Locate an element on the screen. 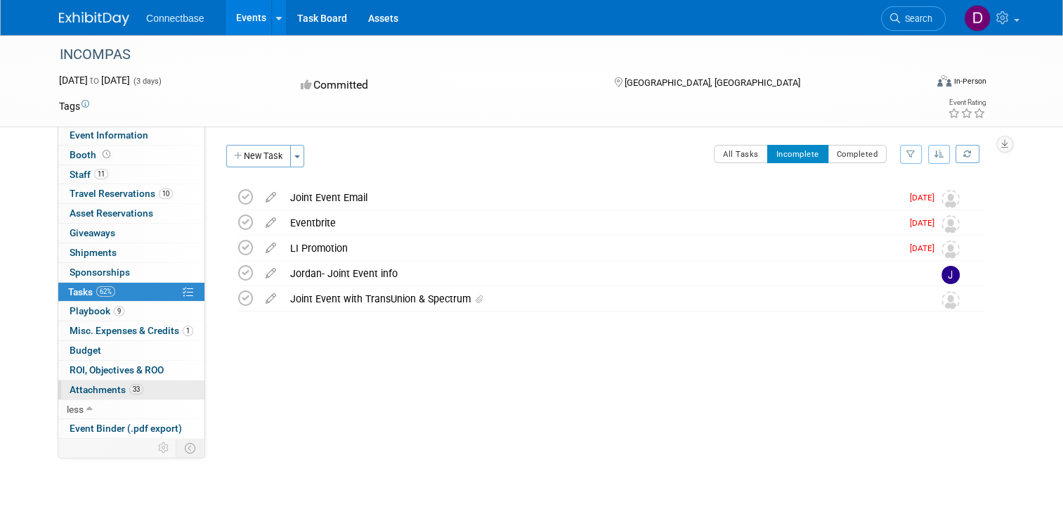 This screenshot has width=1063, height=526. a: Event Information is located at coordinates (131, 135).